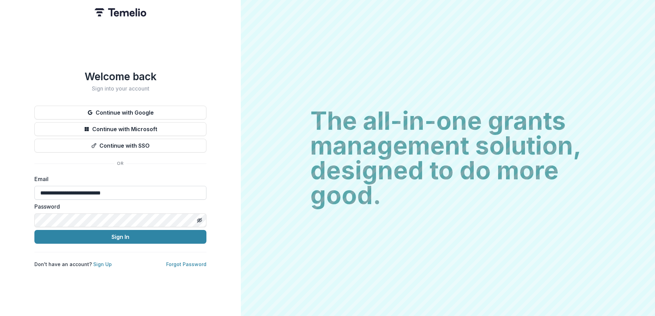  I want to click on a: Forgot Password, so click(186, 264).